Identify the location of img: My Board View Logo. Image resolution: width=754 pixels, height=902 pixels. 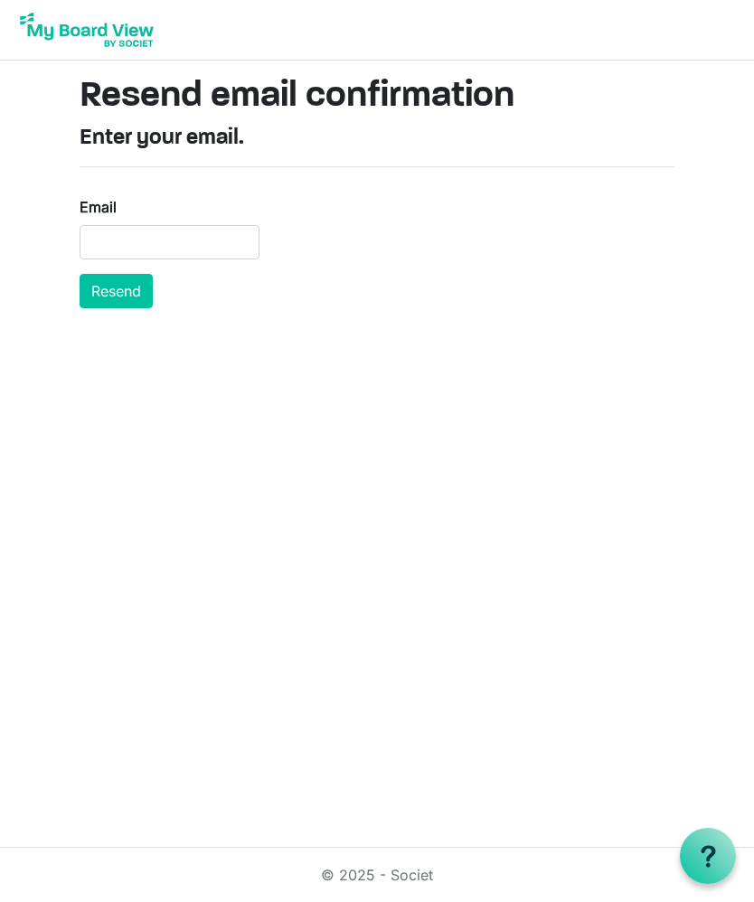
(87, 30).